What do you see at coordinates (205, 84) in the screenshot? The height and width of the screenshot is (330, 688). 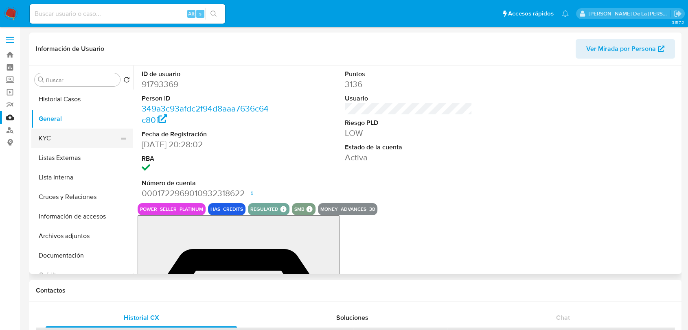 I see `dd: 91793369` at bounding box center [205, 84].